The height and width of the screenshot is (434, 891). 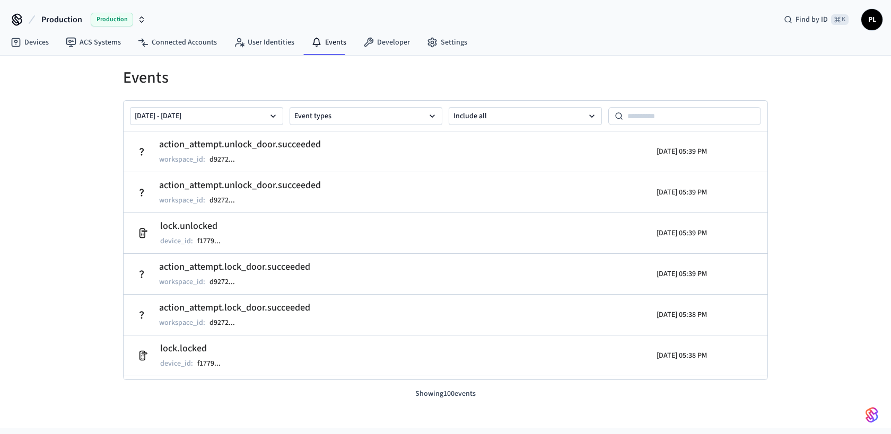 I want to click on span: PL, so click(x=872, y=20).